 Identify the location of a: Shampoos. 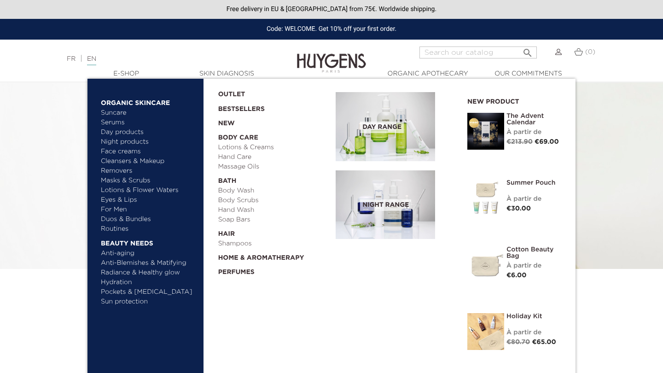
(274, 243).